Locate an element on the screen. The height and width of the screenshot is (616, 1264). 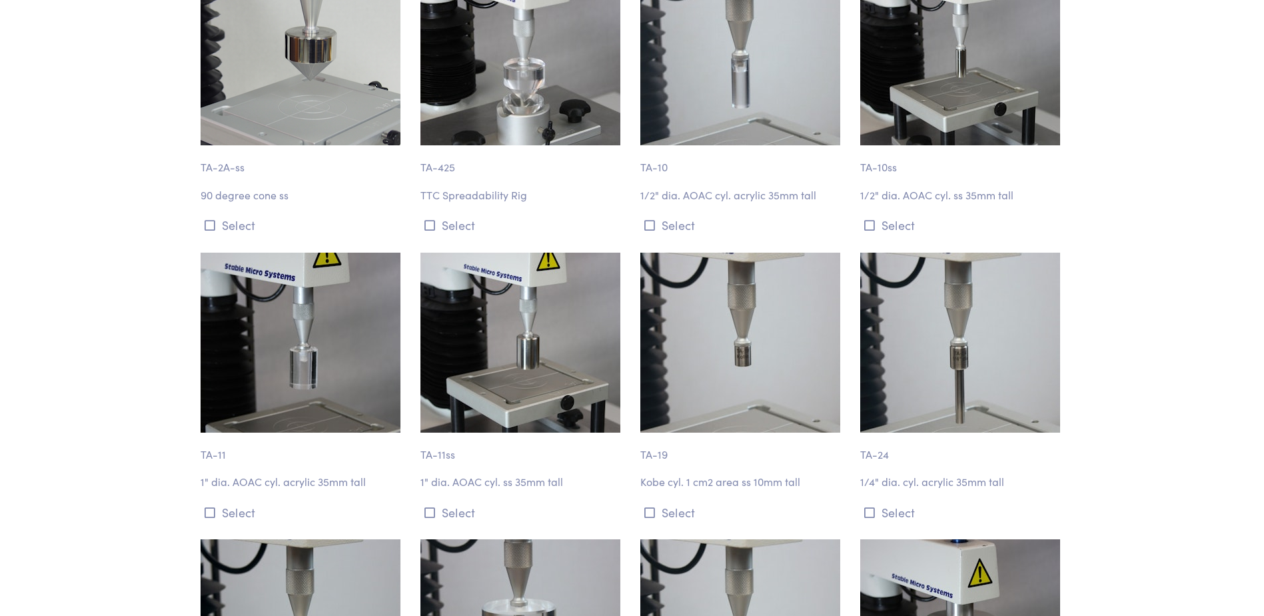
p: TA-11 is located at coordinates (303, 448).